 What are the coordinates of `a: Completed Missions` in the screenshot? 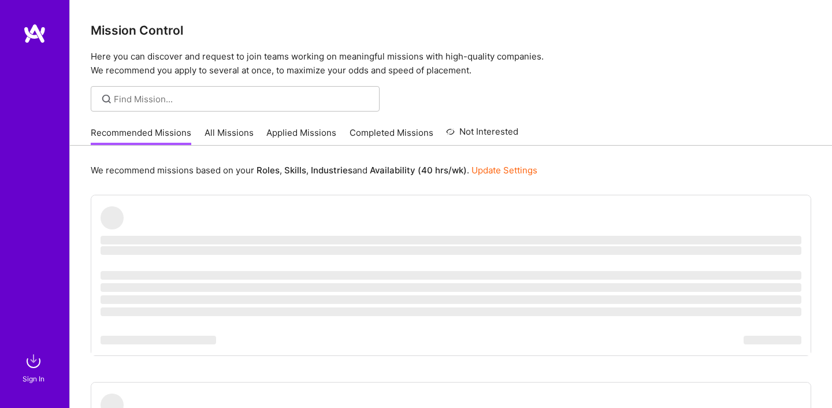 It's located at (391, 136).